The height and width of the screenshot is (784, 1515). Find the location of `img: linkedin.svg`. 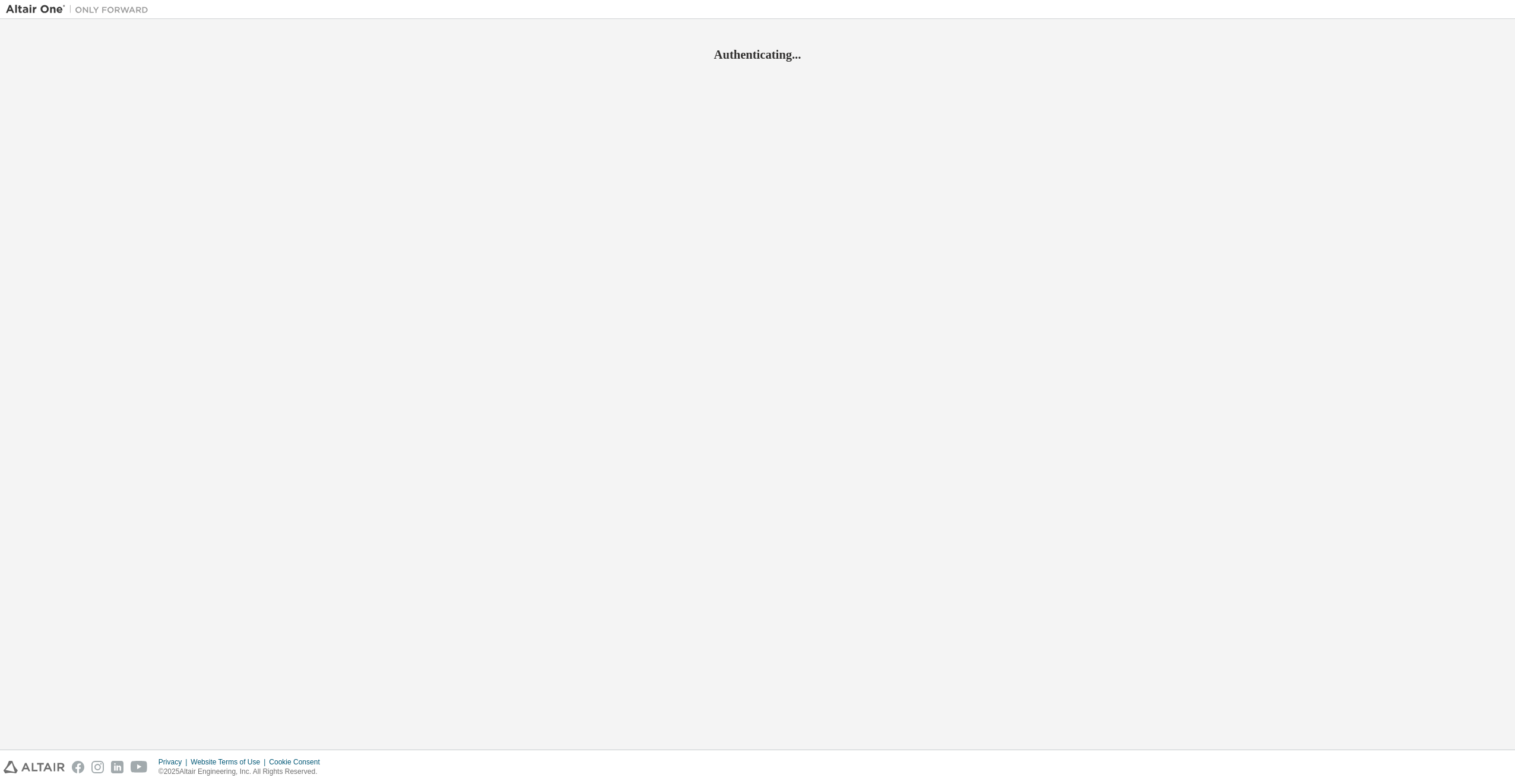

img: linkedin.svg is located at coordinates (117, 767).